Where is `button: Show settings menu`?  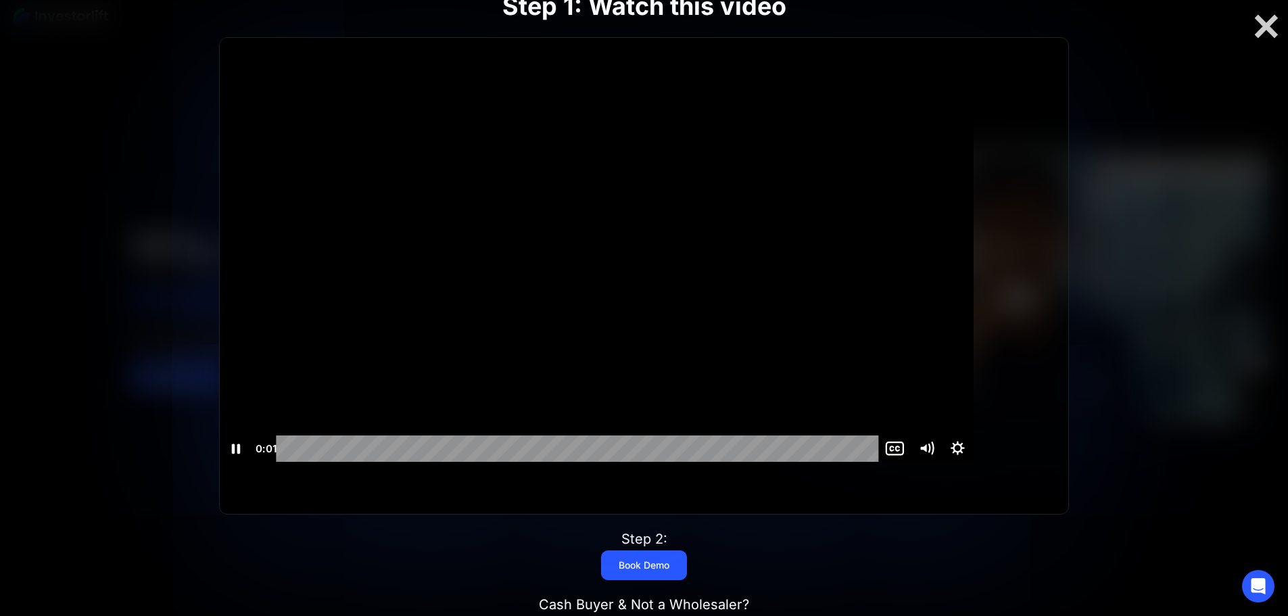
button: Show settings menu is located at coordinates (958, 448).